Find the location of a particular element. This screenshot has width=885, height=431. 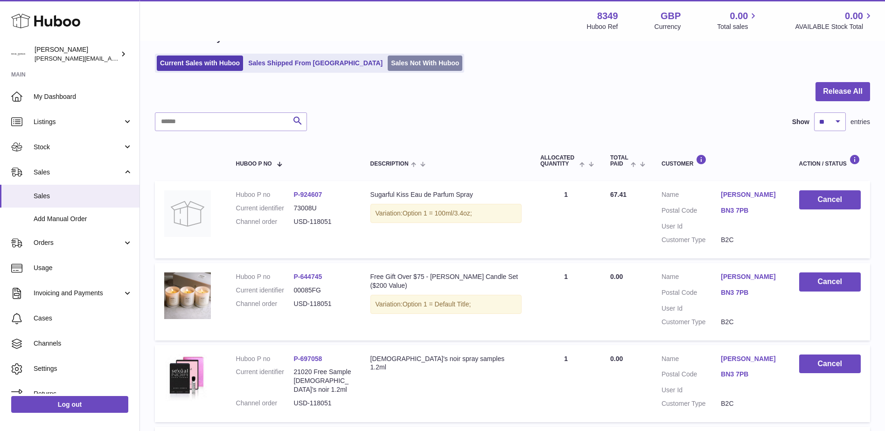

a: P-644745 is located at coordinates (308, 277).